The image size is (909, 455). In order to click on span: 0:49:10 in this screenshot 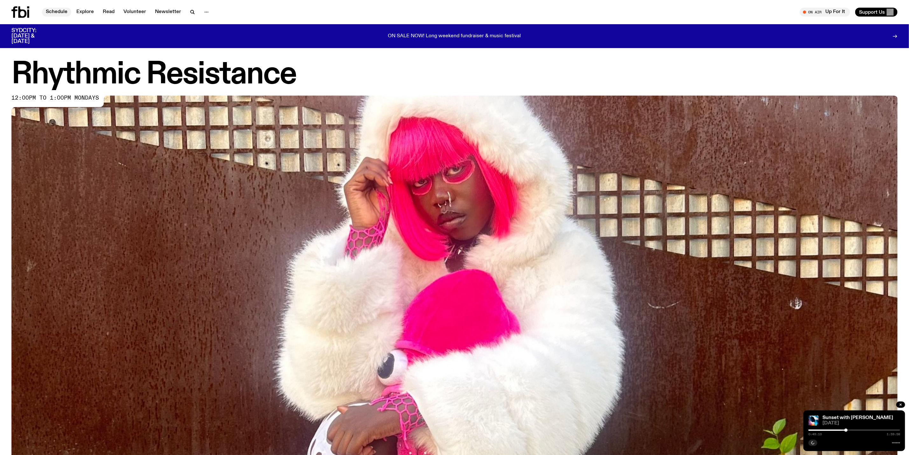, I will do `click(815, 434)`.